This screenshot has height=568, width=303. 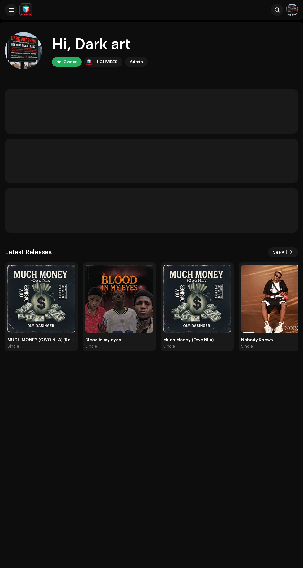 What do you see at coordinates (106, 62) in the screenshot?
I see `div: HIGHVIBES` at bounding box center [106, 62].